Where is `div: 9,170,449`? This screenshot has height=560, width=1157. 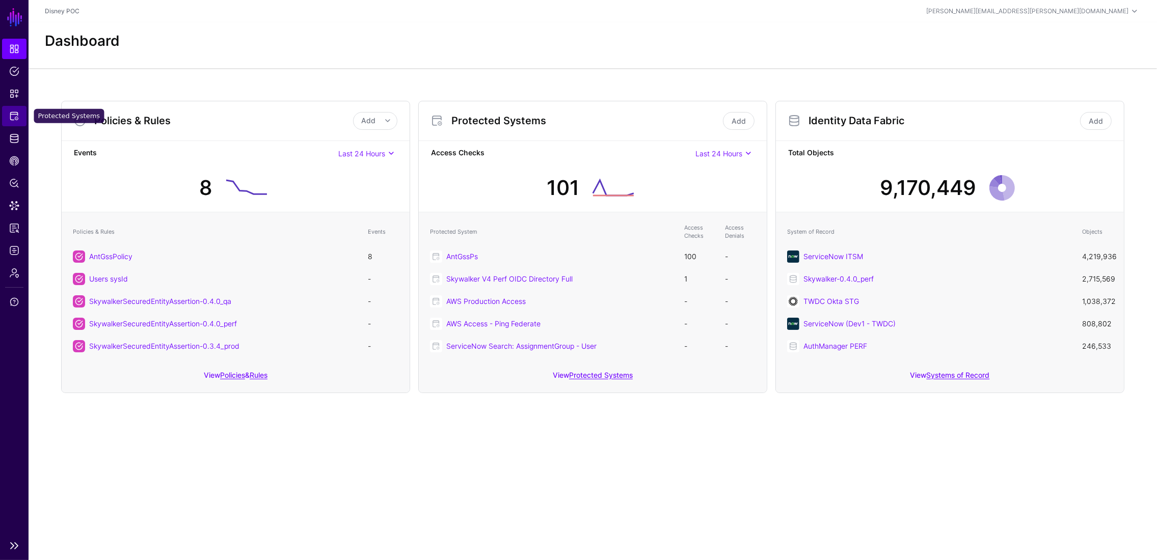 div: 9,170,449 is located at coordinates (928, 188).